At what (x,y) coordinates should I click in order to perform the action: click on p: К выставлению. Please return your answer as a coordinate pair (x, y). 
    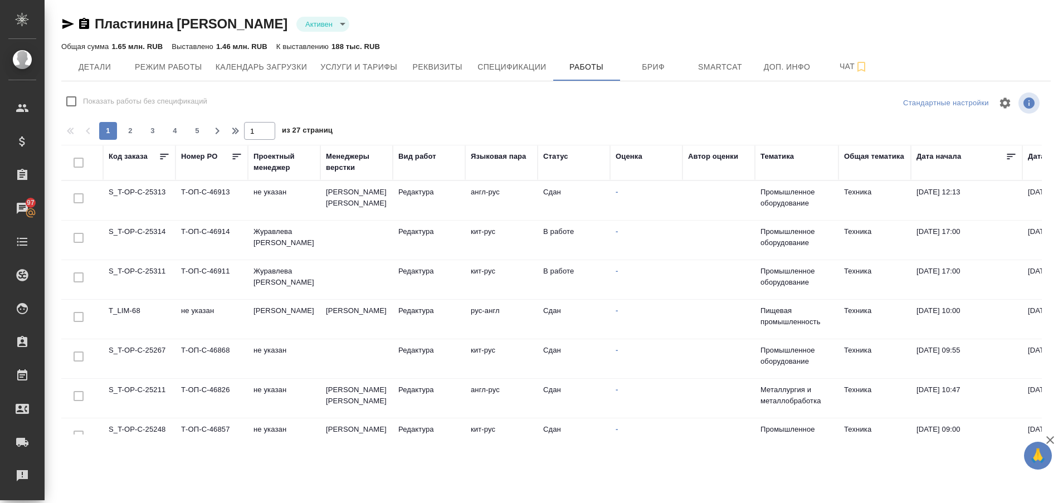
    Looking at the image, I should click on (304, 46).